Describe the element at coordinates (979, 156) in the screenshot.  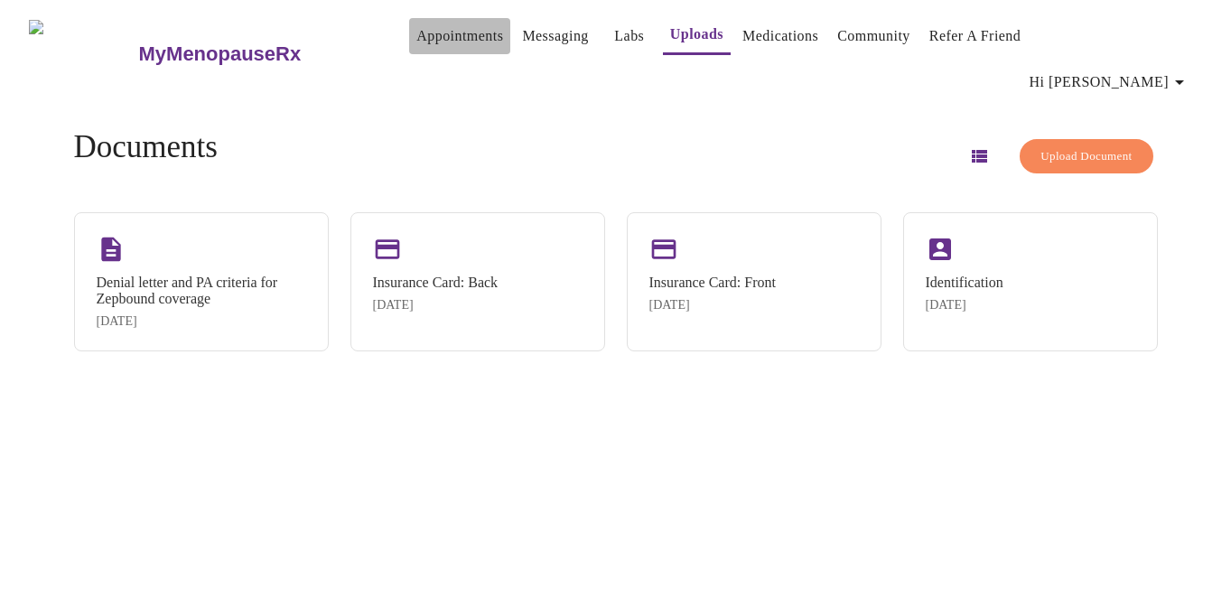
I see `button: Switch to list view` at that location.